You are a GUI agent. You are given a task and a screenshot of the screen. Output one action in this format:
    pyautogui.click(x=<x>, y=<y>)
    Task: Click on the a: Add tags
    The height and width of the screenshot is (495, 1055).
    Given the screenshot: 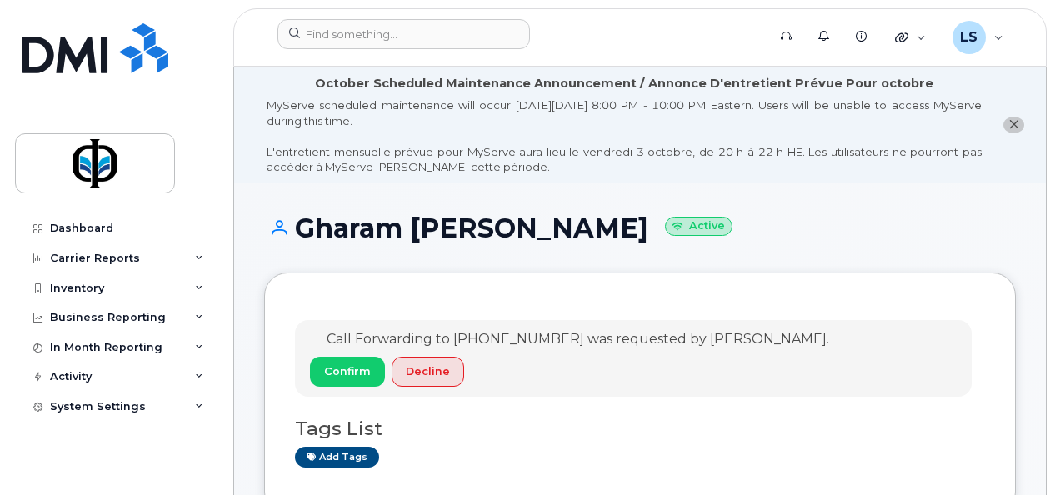 What is the action you would take?
    pyautogui.click(x=337, y=457)
    